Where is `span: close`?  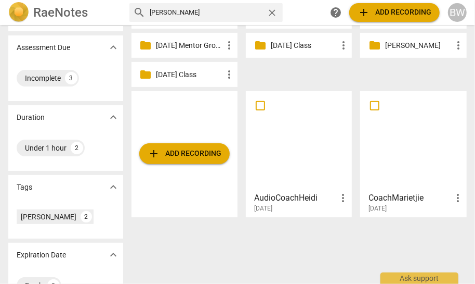 span: close is located at coordinates (272, 12).